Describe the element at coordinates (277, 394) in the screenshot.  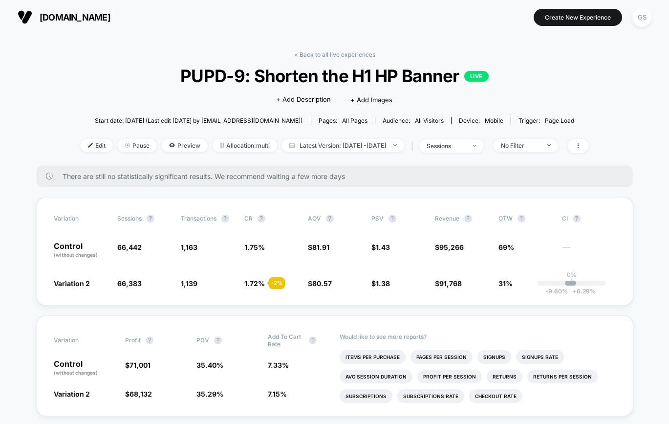
I see `span: 7.15 %` at that location.